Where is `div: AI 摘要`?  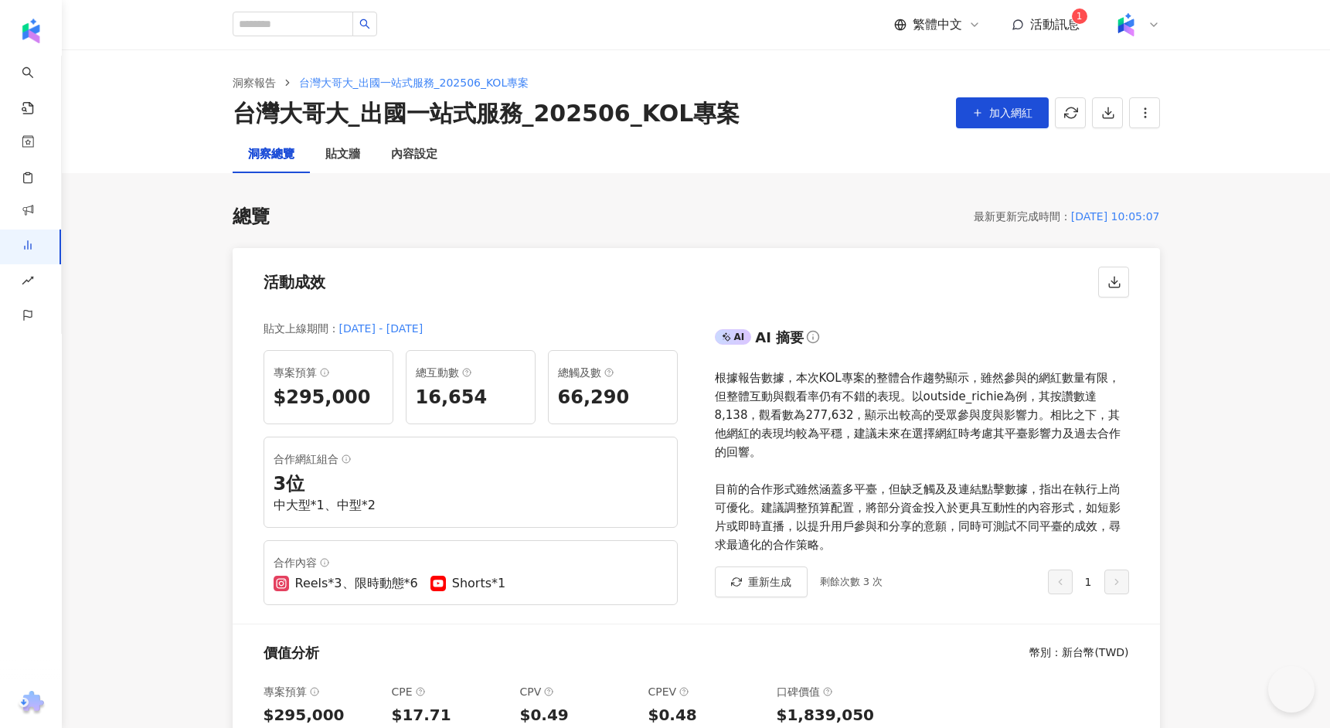
div: AI 摘要 is located at coordinates (779, 337).